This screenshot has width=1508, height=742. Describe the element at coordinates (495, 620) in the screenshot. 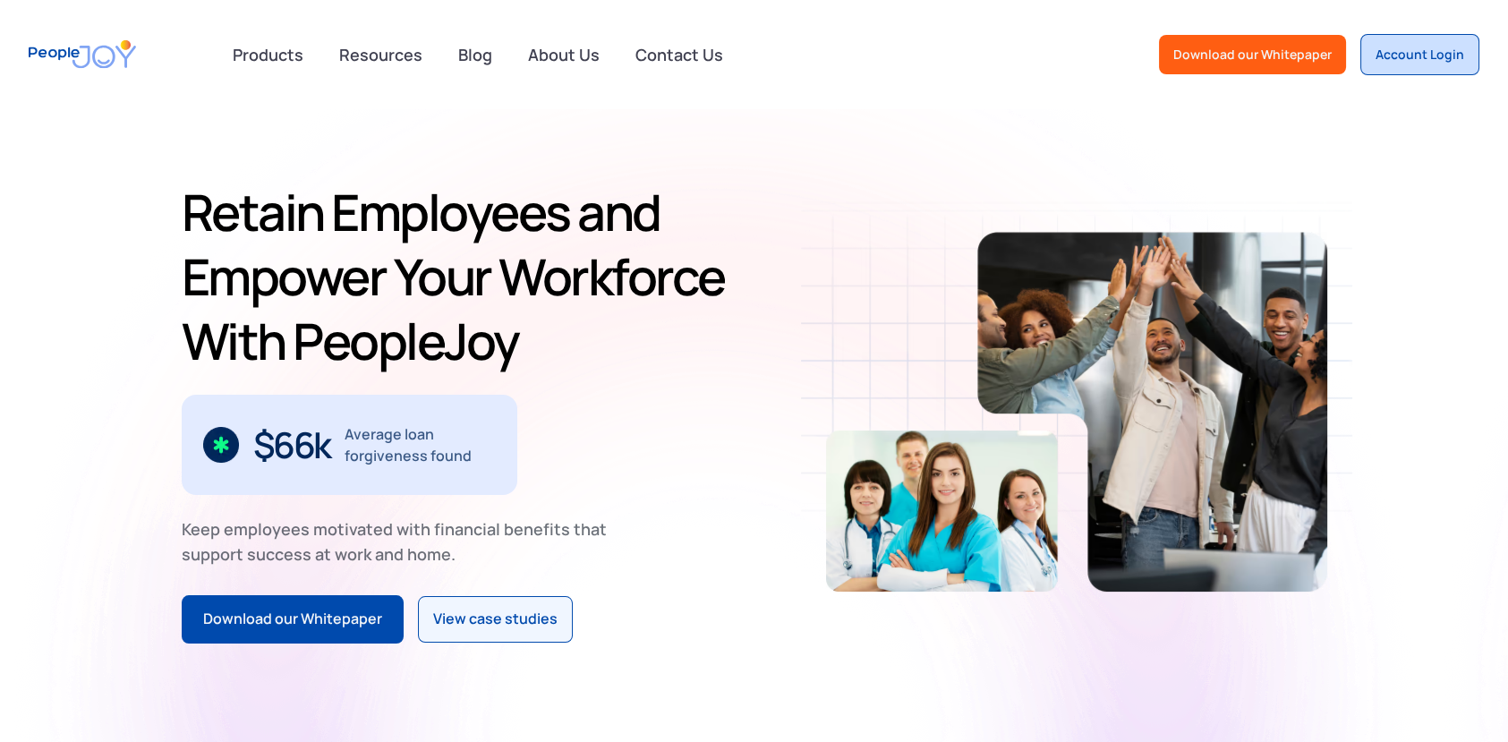

I see `div: View case studies` at that location.